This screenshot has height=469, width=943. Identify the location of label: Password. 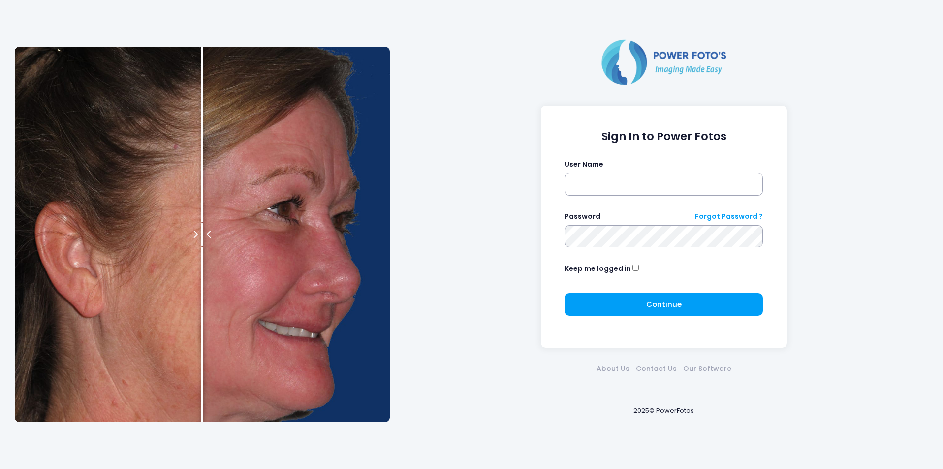
(582, 216).